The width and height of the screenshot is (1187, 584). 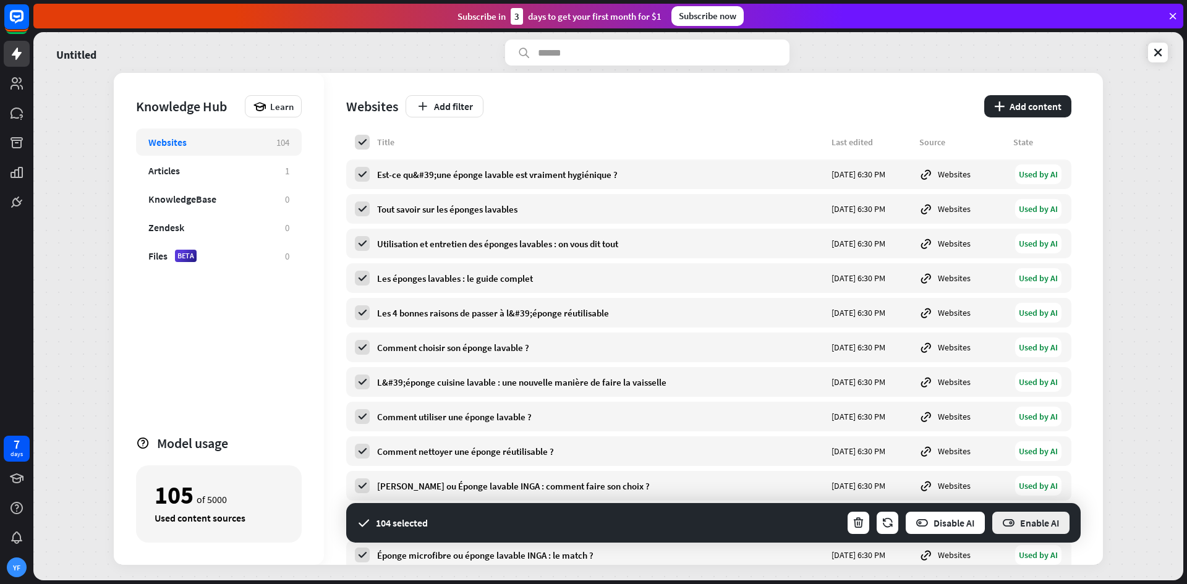 I want to click on a: Untitled, so click(x=76, y=53).